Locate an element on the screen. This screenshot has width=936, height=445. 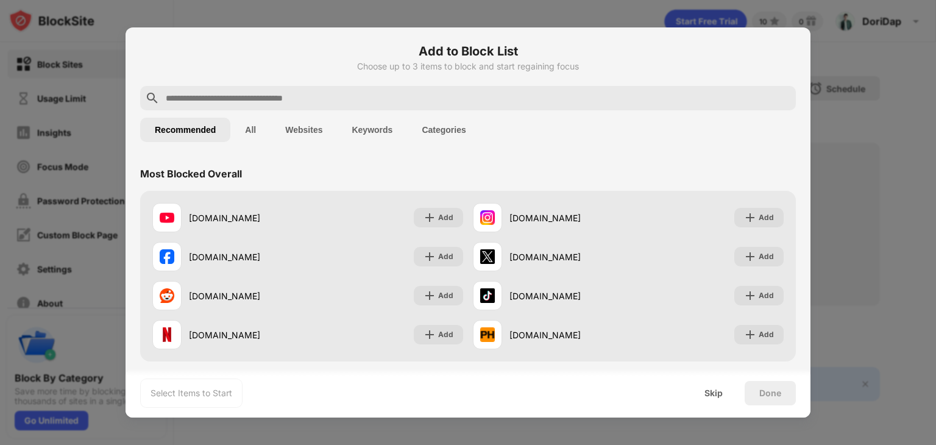
div: Done is located at coordinates (771, 393).